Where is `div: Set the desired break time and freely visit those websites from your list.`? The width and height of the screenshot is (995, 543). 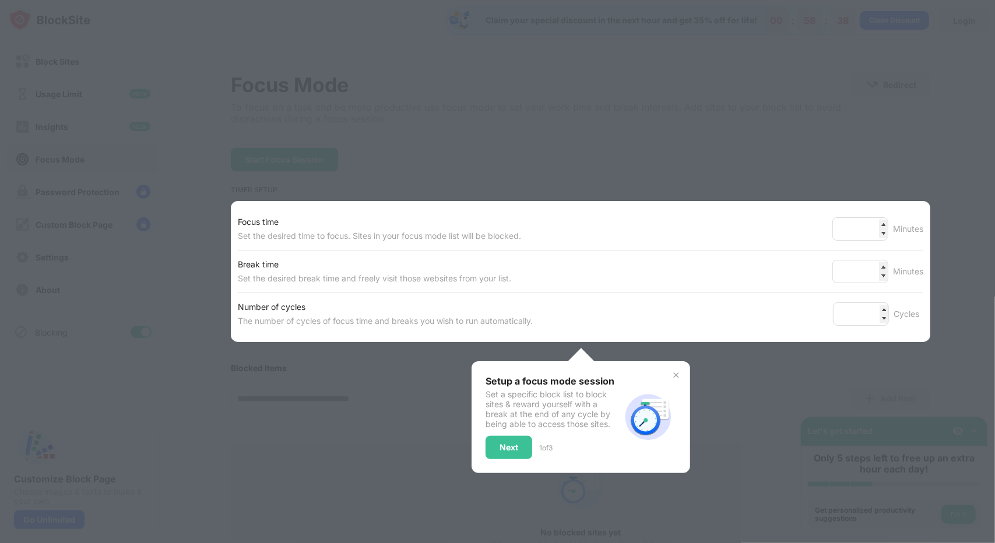
div: Set the desired break time and freely visit those websites from your list. is located at coordinates (374, 279).